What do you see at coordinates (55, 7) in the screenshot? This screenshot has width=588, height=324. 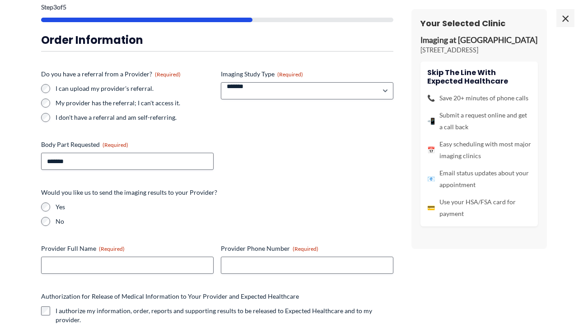 I see `span: 3` at bounding box center [55, 7].